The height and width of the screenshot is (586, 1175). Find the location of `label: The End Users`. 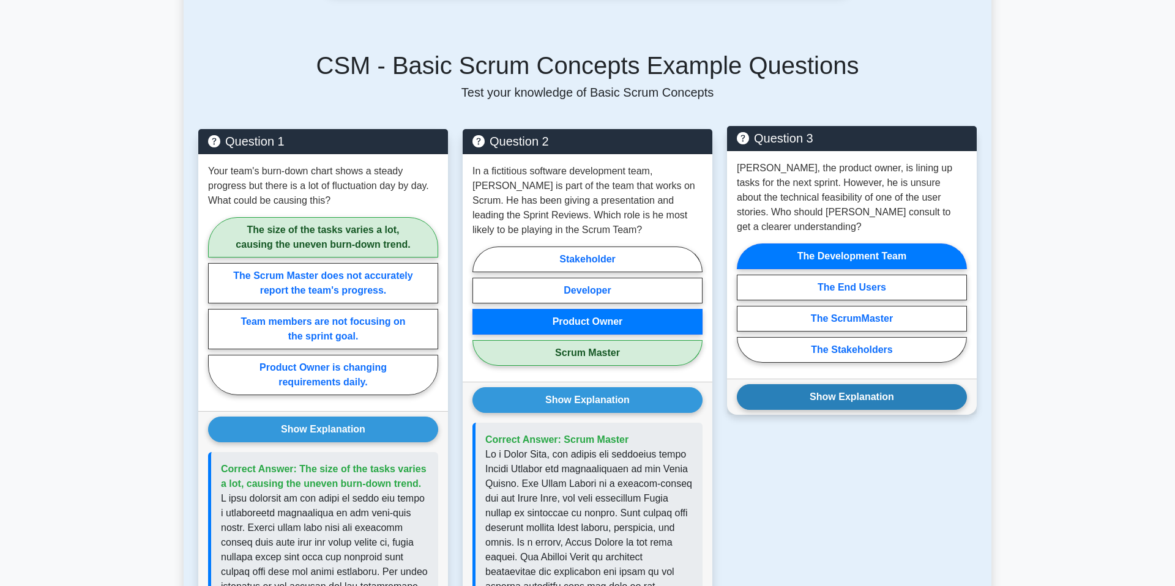

label: The End Users is located at coordinates (852, 288).